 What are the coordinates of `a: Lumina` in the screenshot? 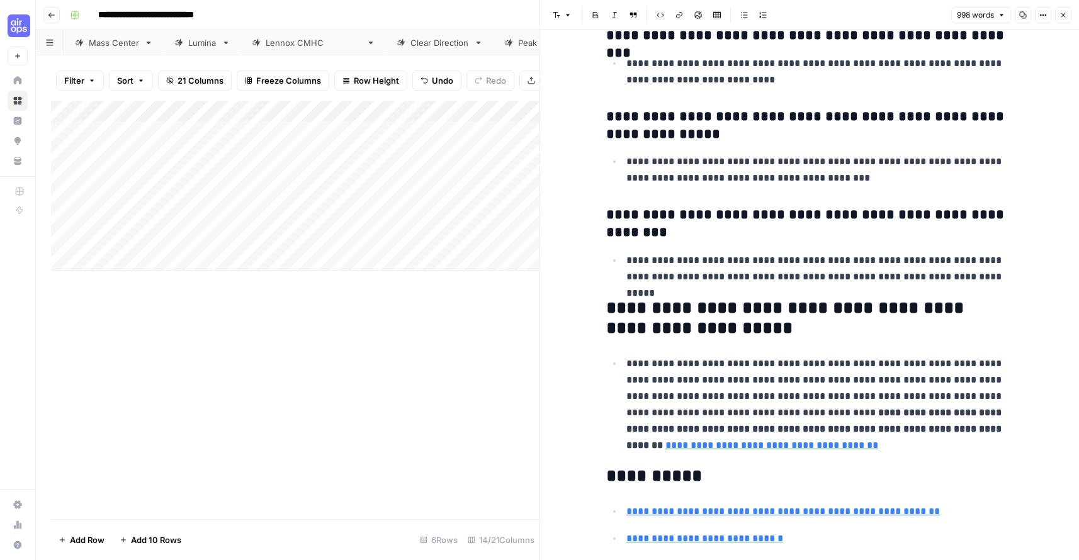 It's located at (202, 43).